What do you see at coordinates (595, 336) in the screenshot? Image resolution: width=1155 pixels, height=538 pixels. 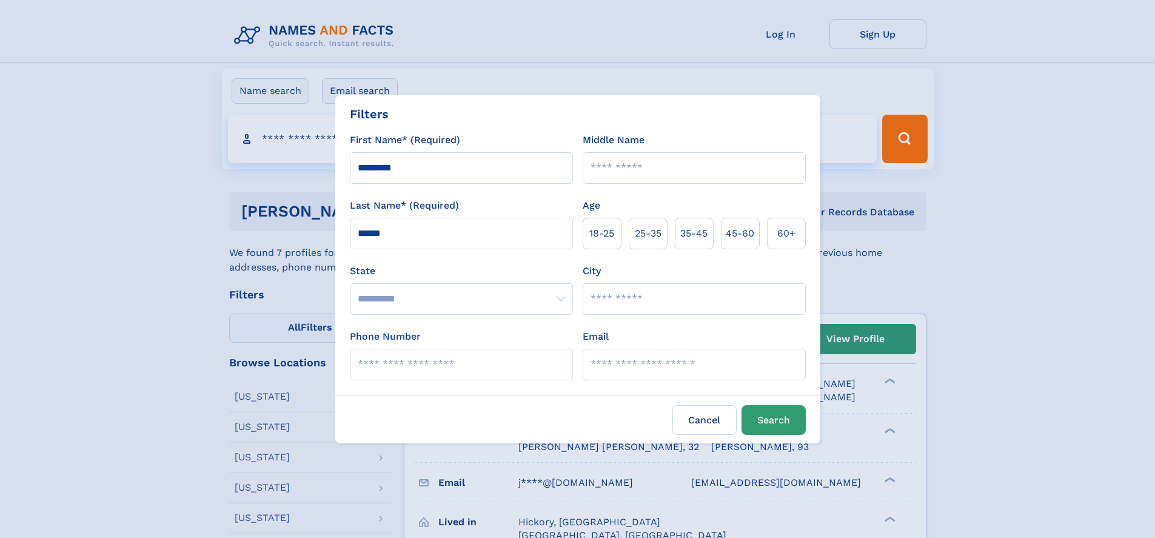 I see `label: Email` at bounding box center [595, 336].